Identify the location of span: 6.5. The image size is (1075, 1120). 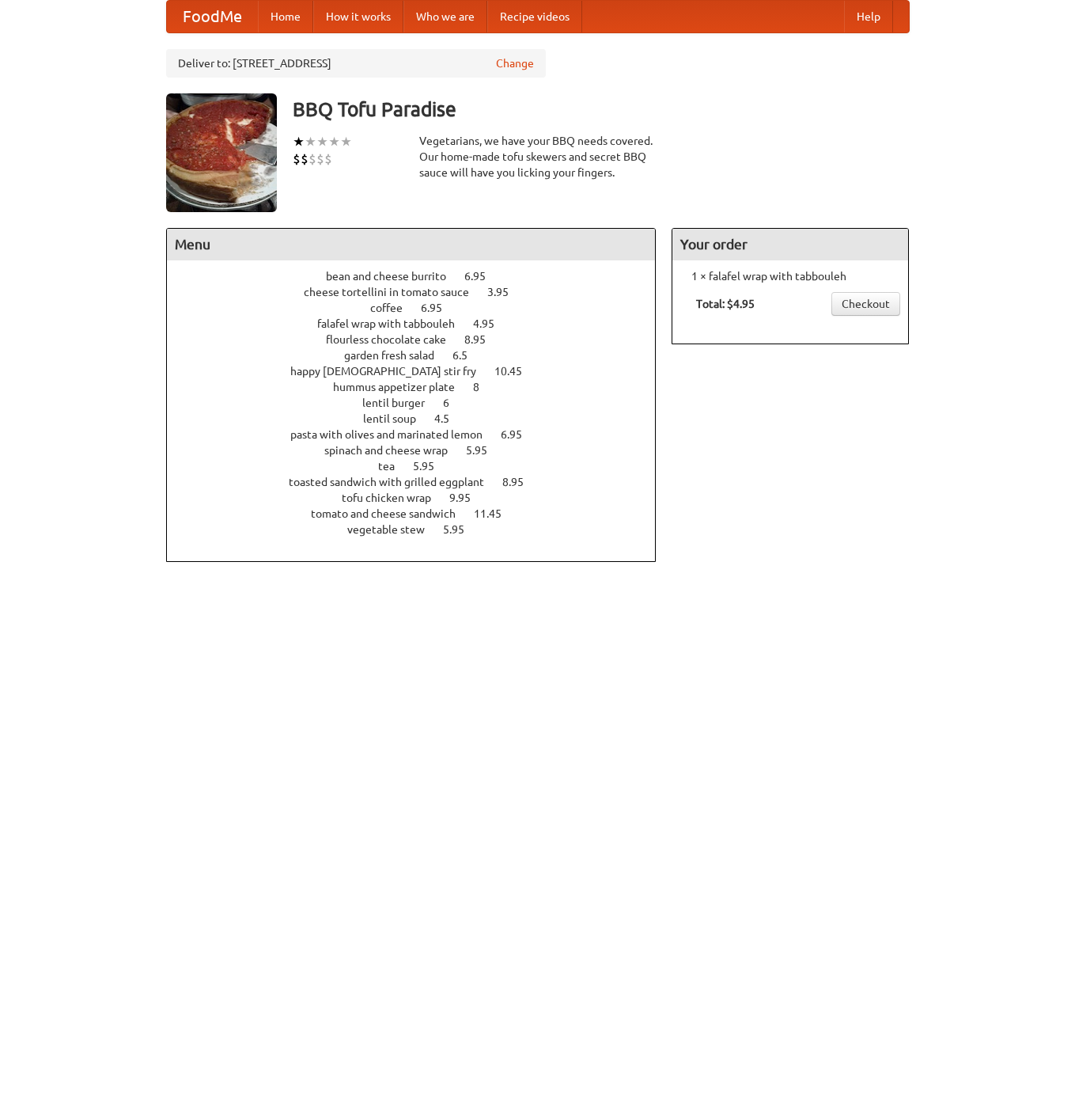
(468, 355).